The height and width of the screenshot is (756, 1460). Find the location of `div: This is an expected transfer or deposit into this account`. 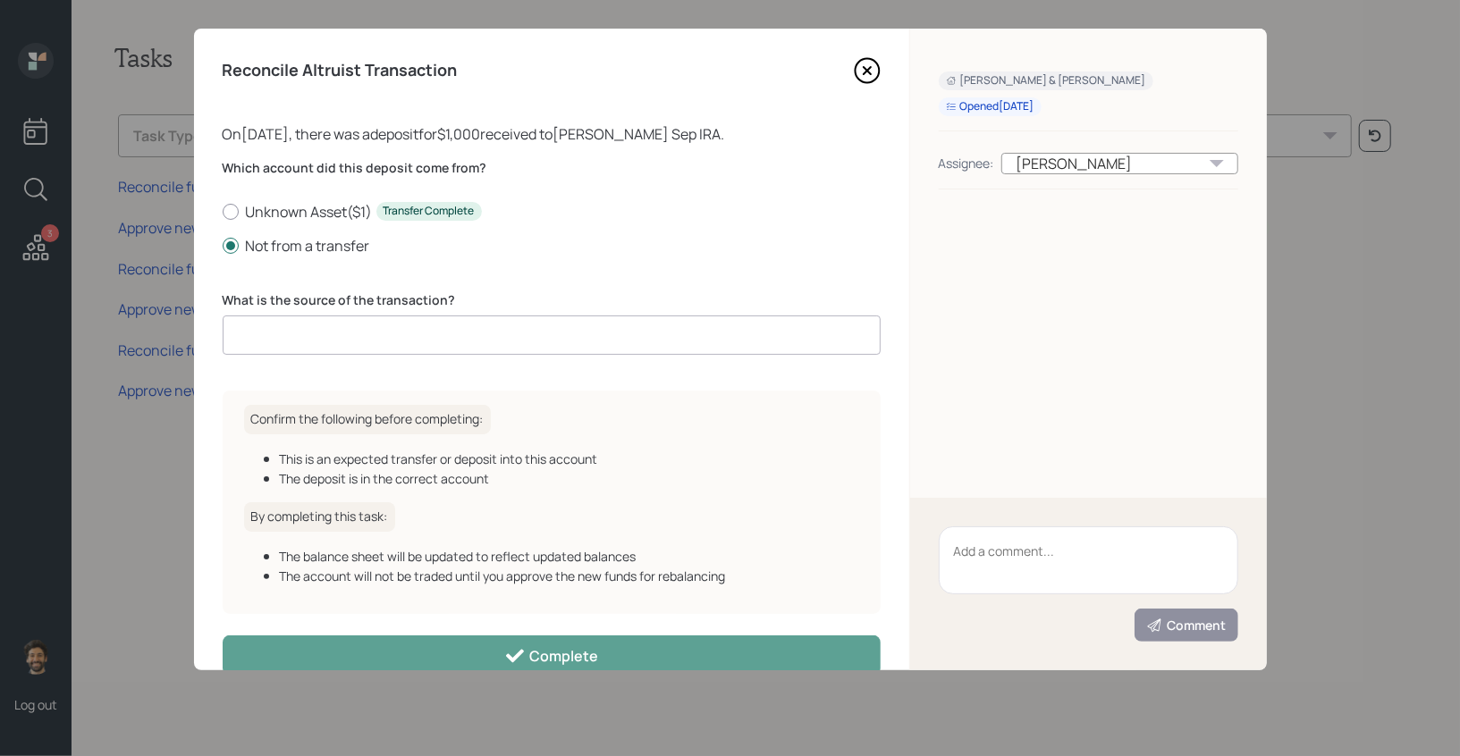

div: This is an expected transfer or deposit into this account is located at coordinates (569, 459).